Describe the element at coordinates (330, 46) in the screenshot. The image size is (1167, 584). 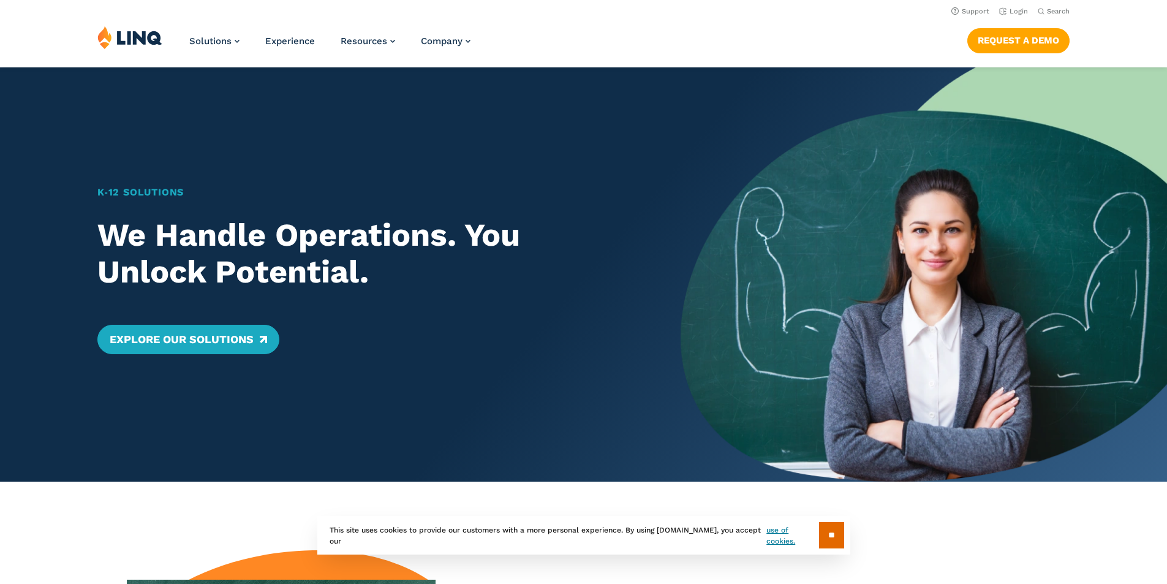
I see `nav: Primary Navigation` at that location.